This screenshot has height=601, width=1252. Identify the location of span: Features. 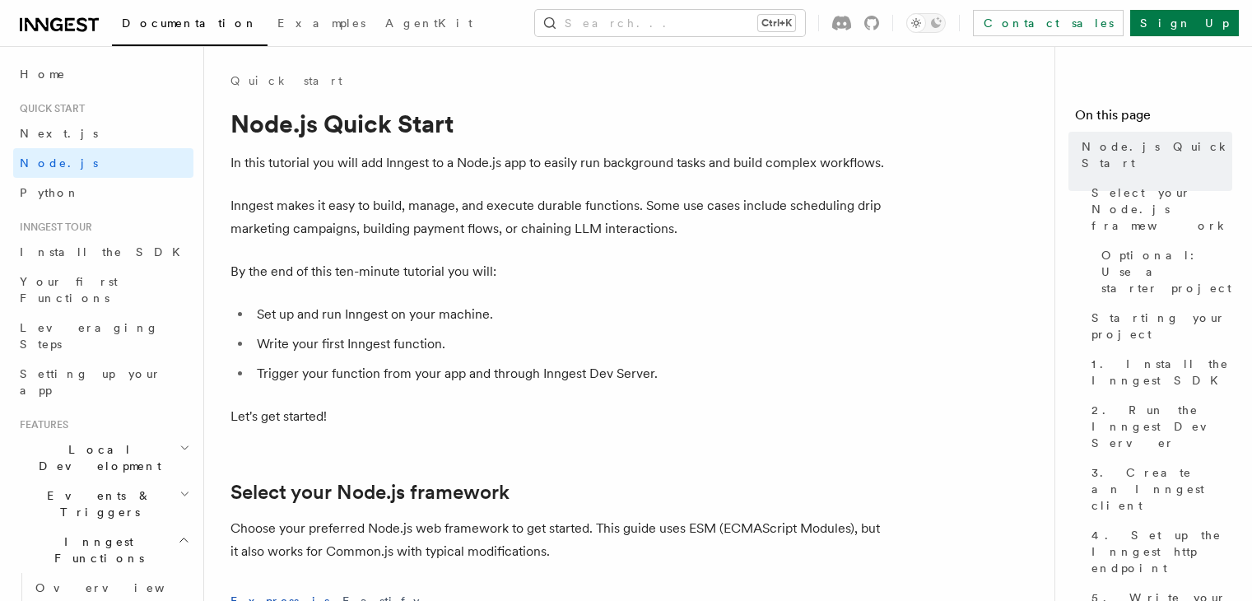
(40, 425).